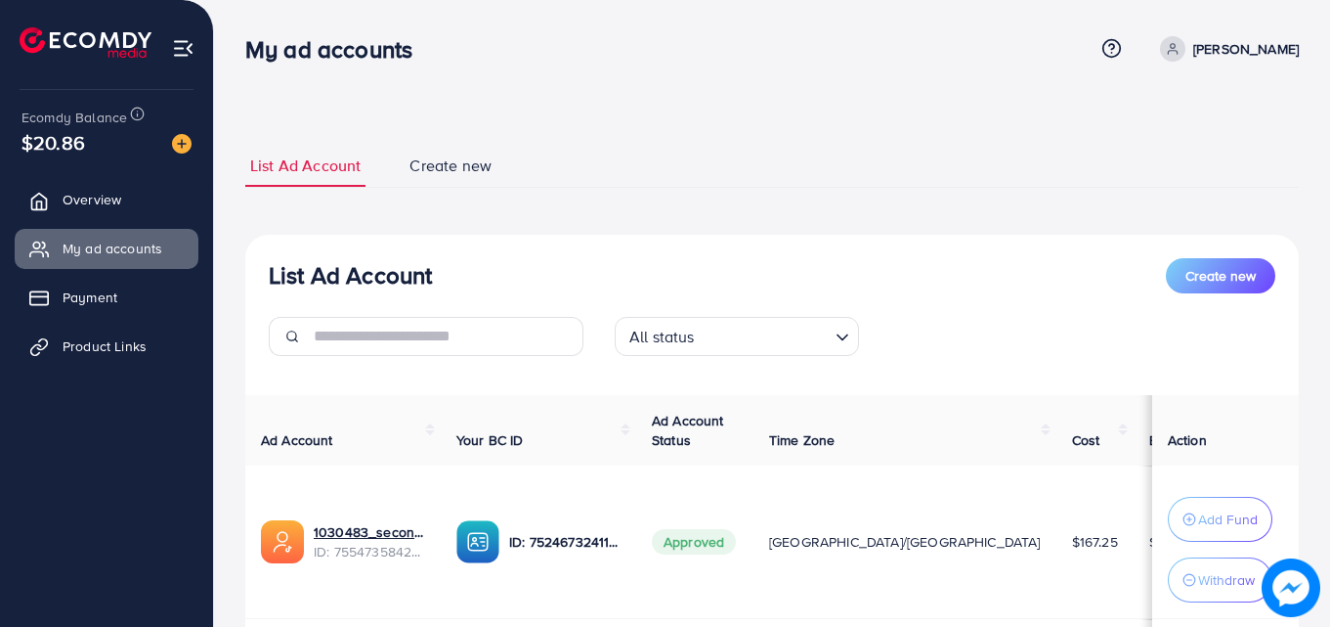  I want to click on a: Overview, so click(107, 199).